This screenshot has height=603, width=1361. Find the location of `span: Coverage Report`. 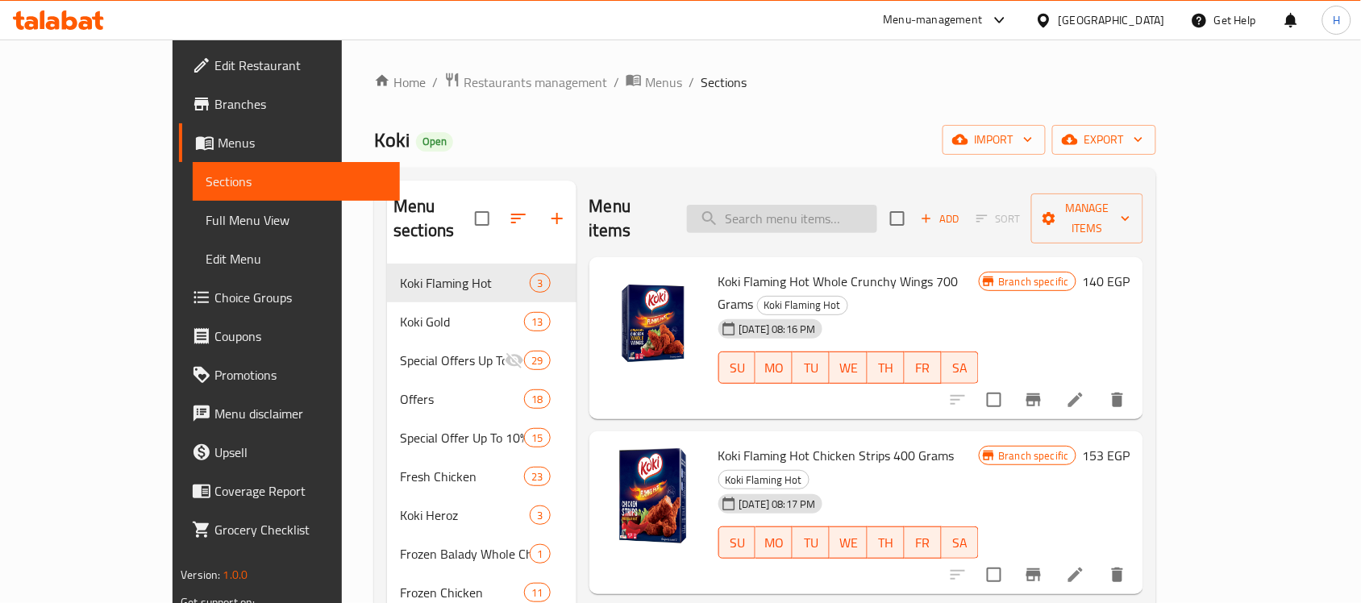

span: Coverage Report is located at coordinates (301, 491).